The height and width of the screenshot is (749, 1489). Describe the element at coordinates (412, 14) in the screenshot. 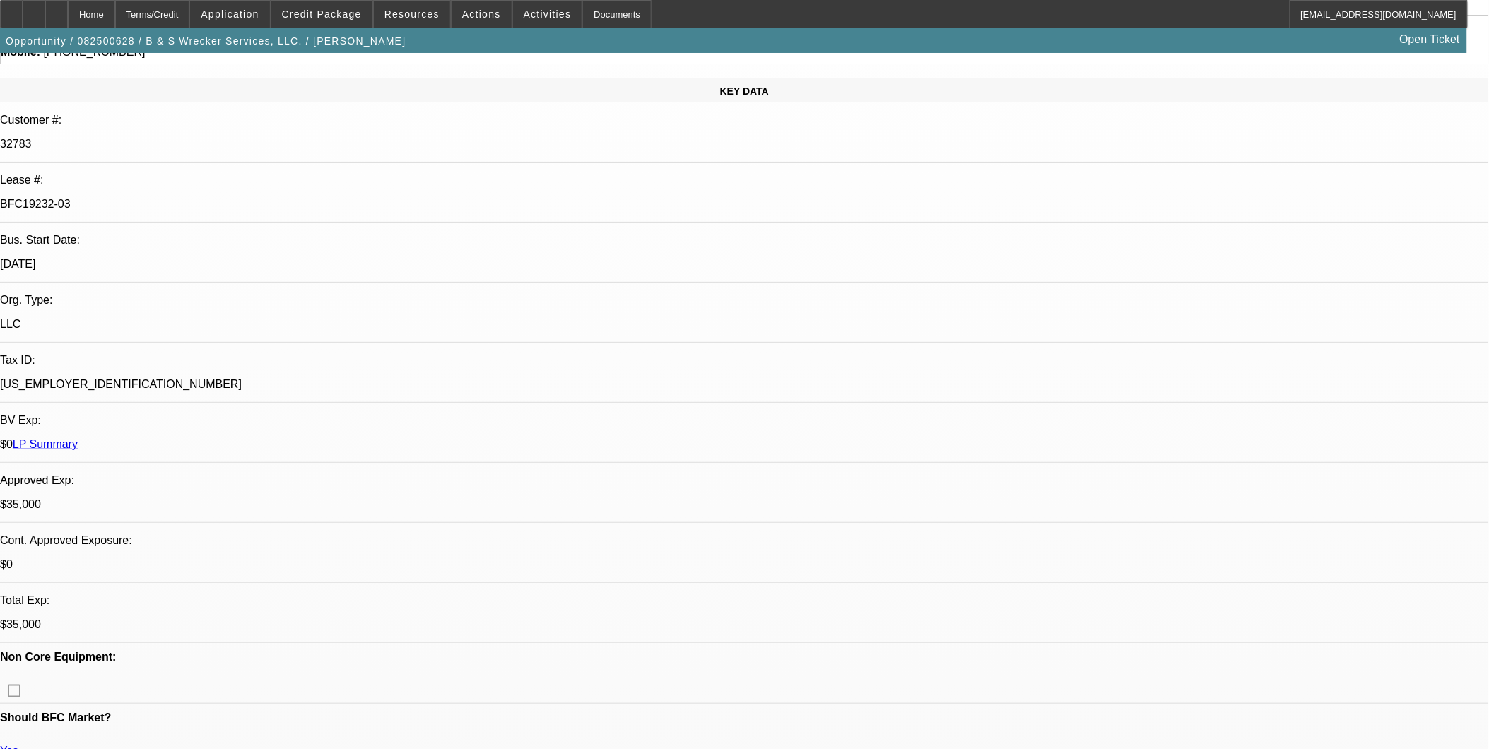

I see `button: Resources` at that location.